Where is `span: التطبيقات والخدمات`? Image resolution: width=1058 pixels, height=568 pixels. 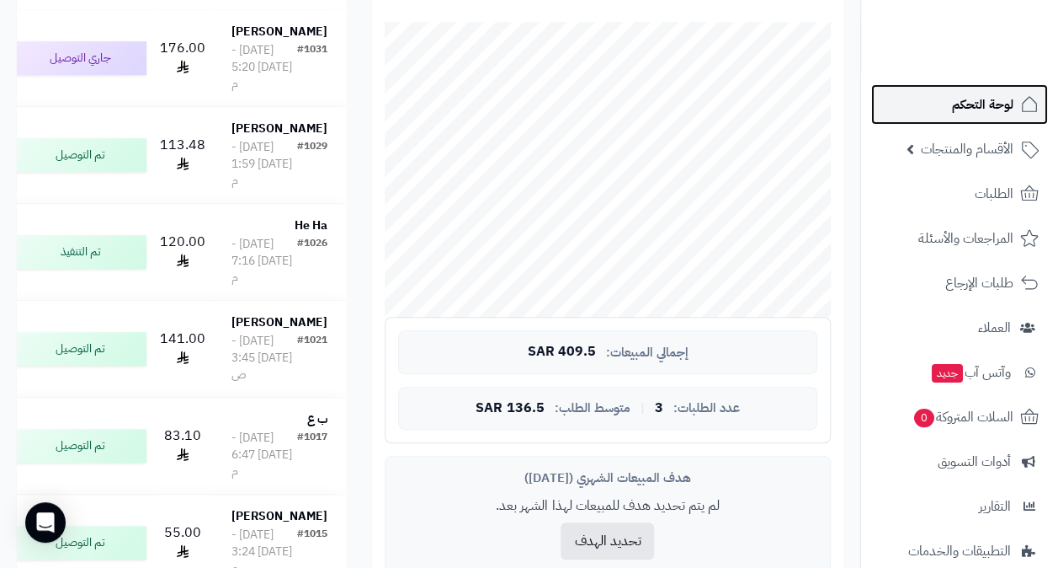 span: التطبيقات والخدمات is located at coordinates (960, 551).